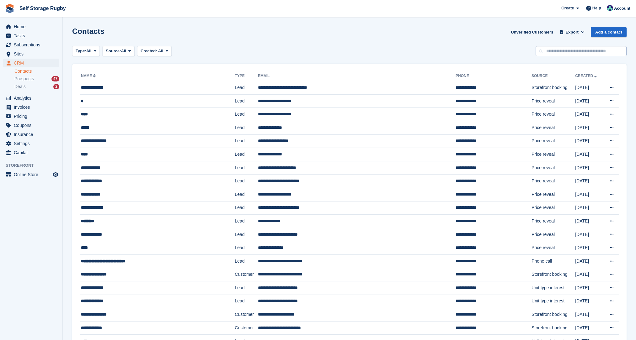 The height and width of the screenshot is (340, 636). What do you see at coordinates (113, 51) in the screenshot?
I see `span: Source:` at bounding box center [113, 51].